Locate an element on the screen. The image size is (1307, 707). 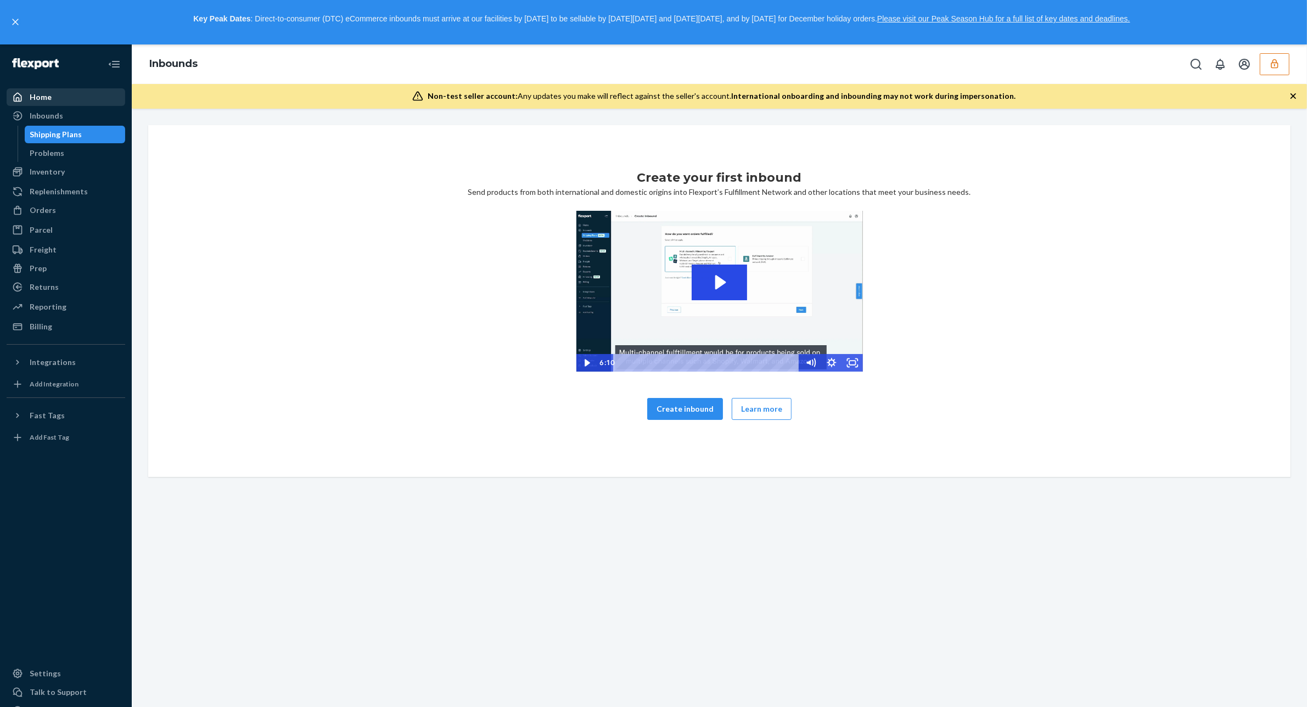
a: Freight is located at coordinates (66, 250).